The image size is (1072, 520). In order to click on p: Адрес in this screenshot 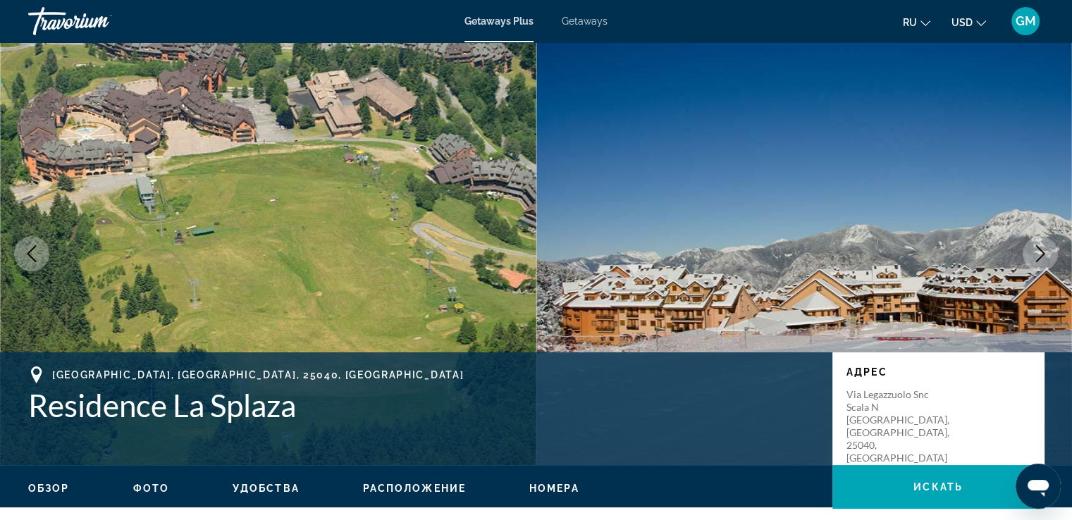, I will do `click(938, 372)`.